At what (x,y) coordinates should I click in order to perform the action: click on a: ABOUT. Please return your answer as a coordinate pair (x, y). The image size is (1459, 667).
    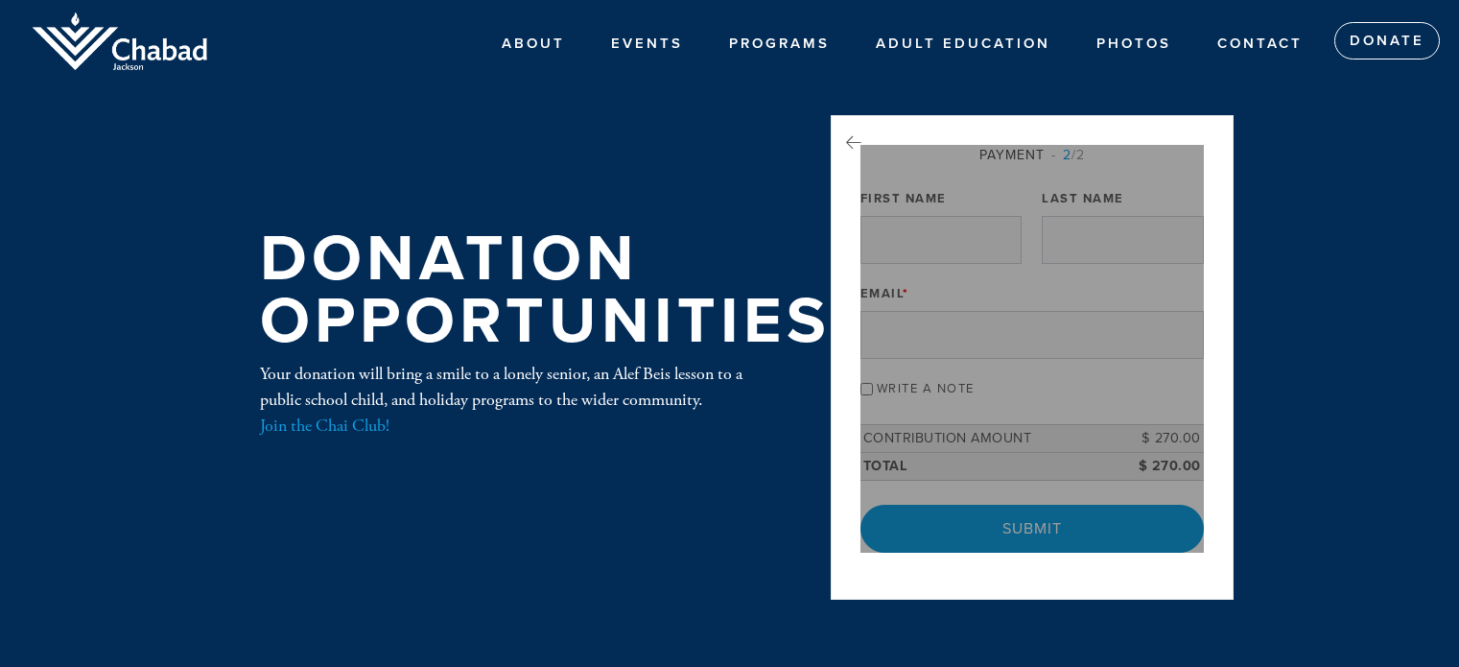
    Looking at the image, I should click on (533, 43).